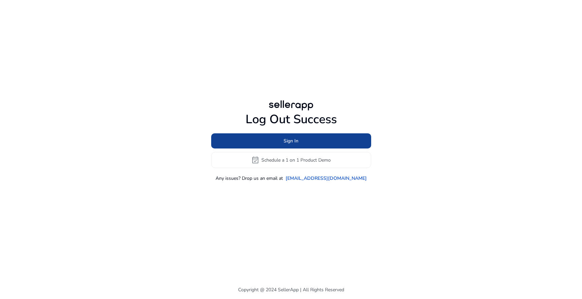 The width and height of the screenshot is (582, 299). What do you see at coordinates (291, 160) in the screenshot?
I see `button: event_availableSchedule a 1 on 1 Product Demo` at bounding box center [291, 160].